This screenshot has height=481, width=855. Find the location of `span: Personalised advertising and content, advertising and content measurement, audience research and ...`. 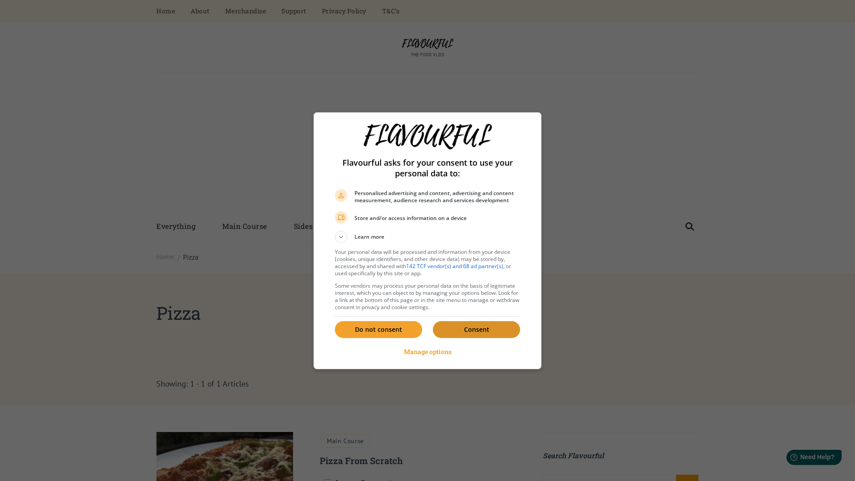

span: Personalised advertising and content, advertising and content measurement, audience research and ... is located at coordinates (437, 197).